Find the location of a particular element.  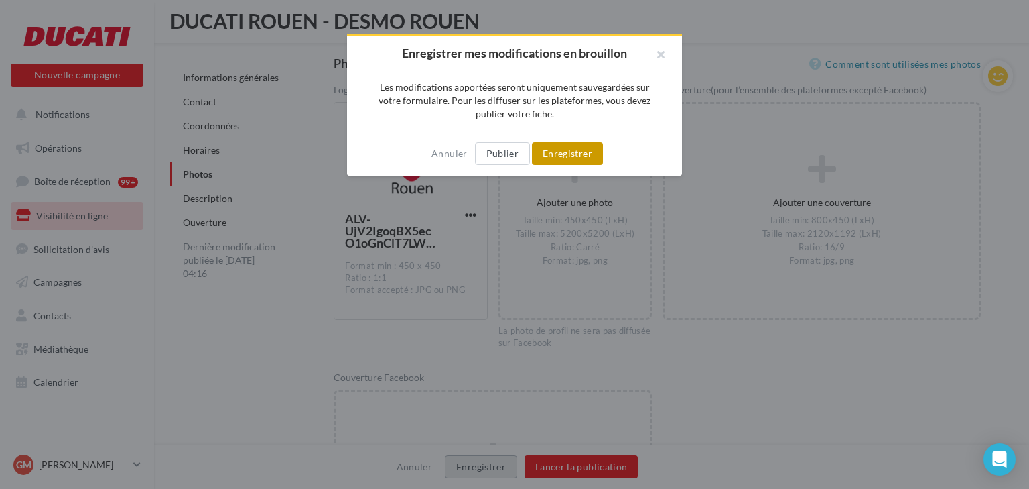

h2: Enregistrer mes modifications en brouillon is located at coordinates (515, 53).